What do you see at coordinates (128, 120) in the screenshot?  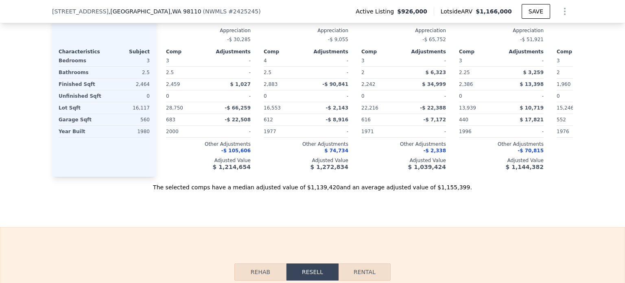 I see `div: 560` at bounding box center [128, 120].